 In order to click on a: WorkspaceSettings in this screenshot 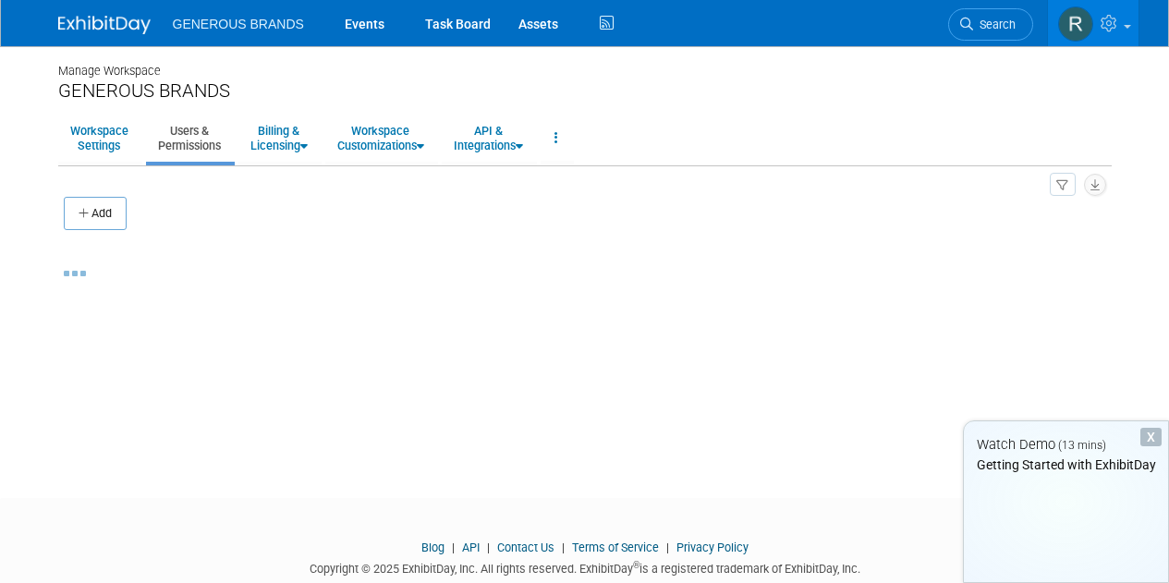, I will do `click(99, 138)`.